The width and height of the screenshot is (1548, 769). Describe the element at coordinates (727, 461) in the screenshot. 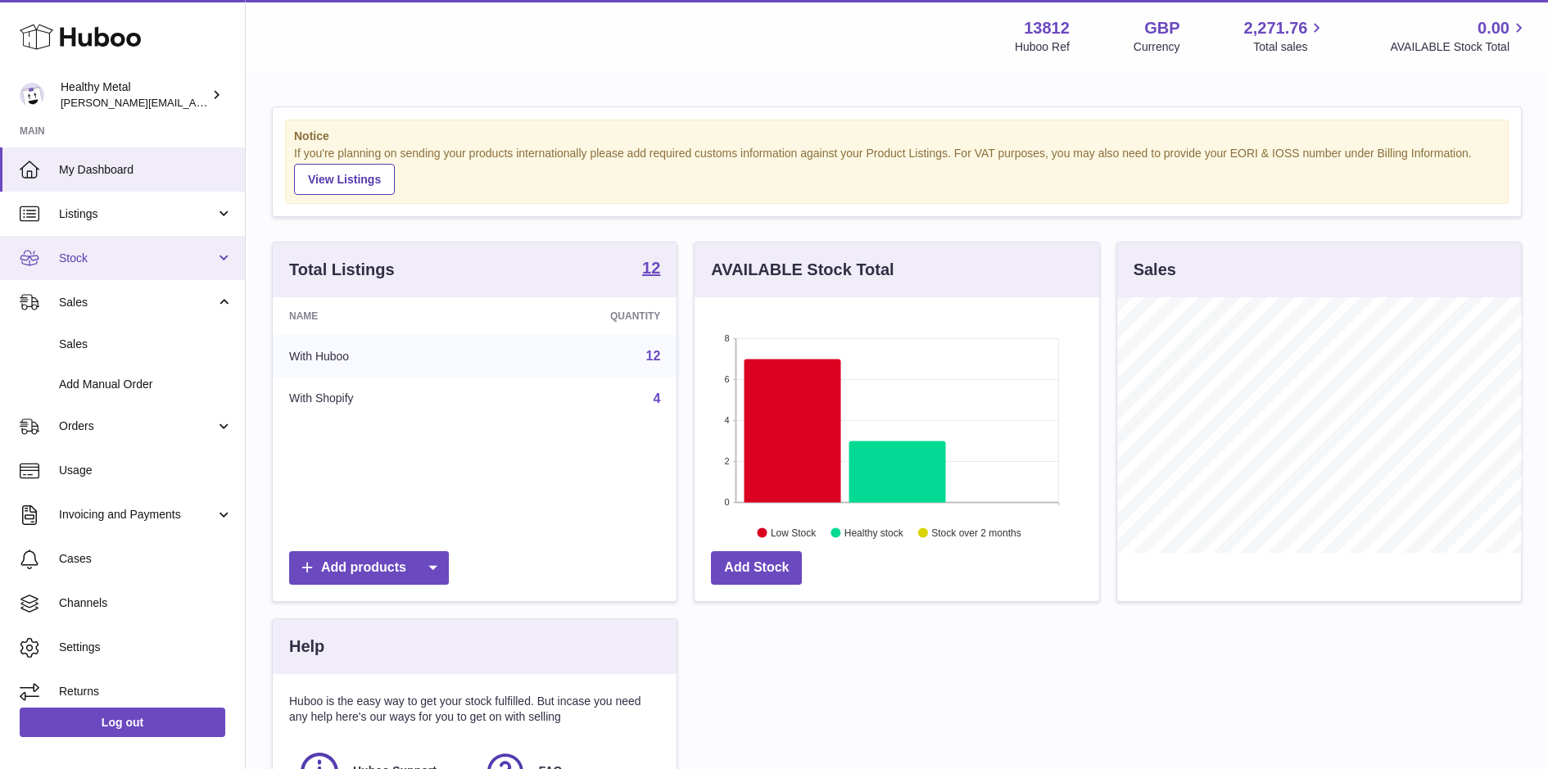

I see `text: 2` at that location.